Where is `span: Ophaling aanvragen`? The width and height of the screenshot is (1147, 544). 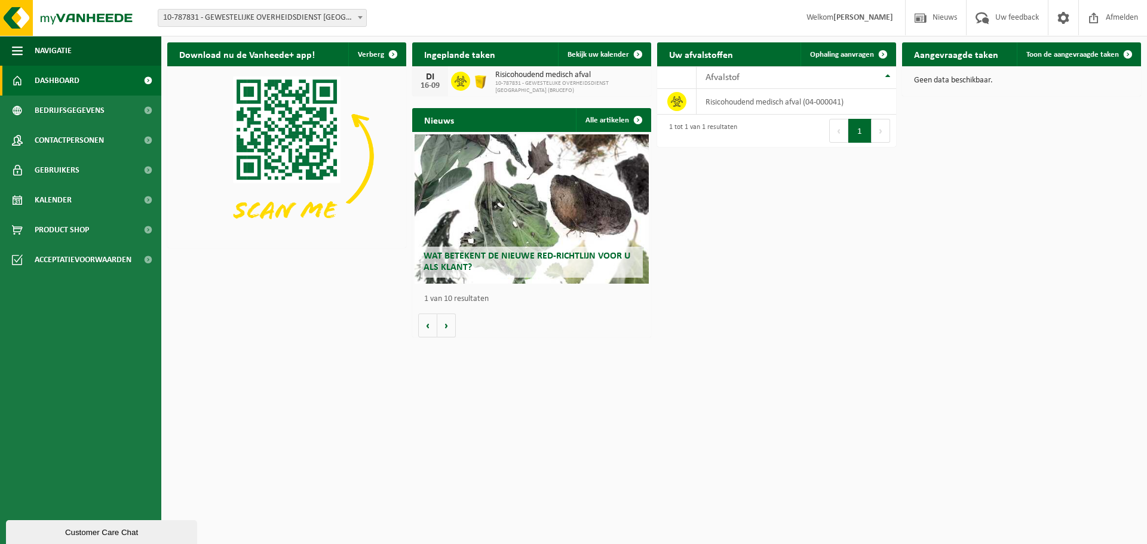 span: Ophaling aanvragen is located at coordinates (842, 54).